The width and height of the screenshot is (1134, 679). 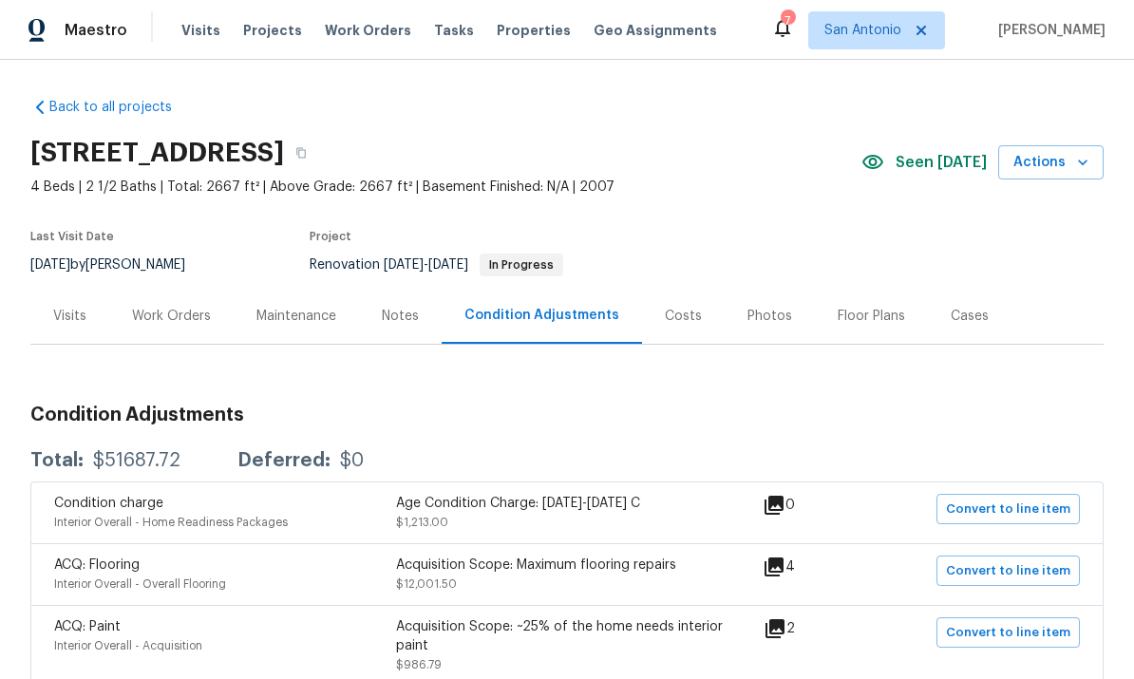 I want to click on div: Condition Adjustments, so click(x=541, y=315).